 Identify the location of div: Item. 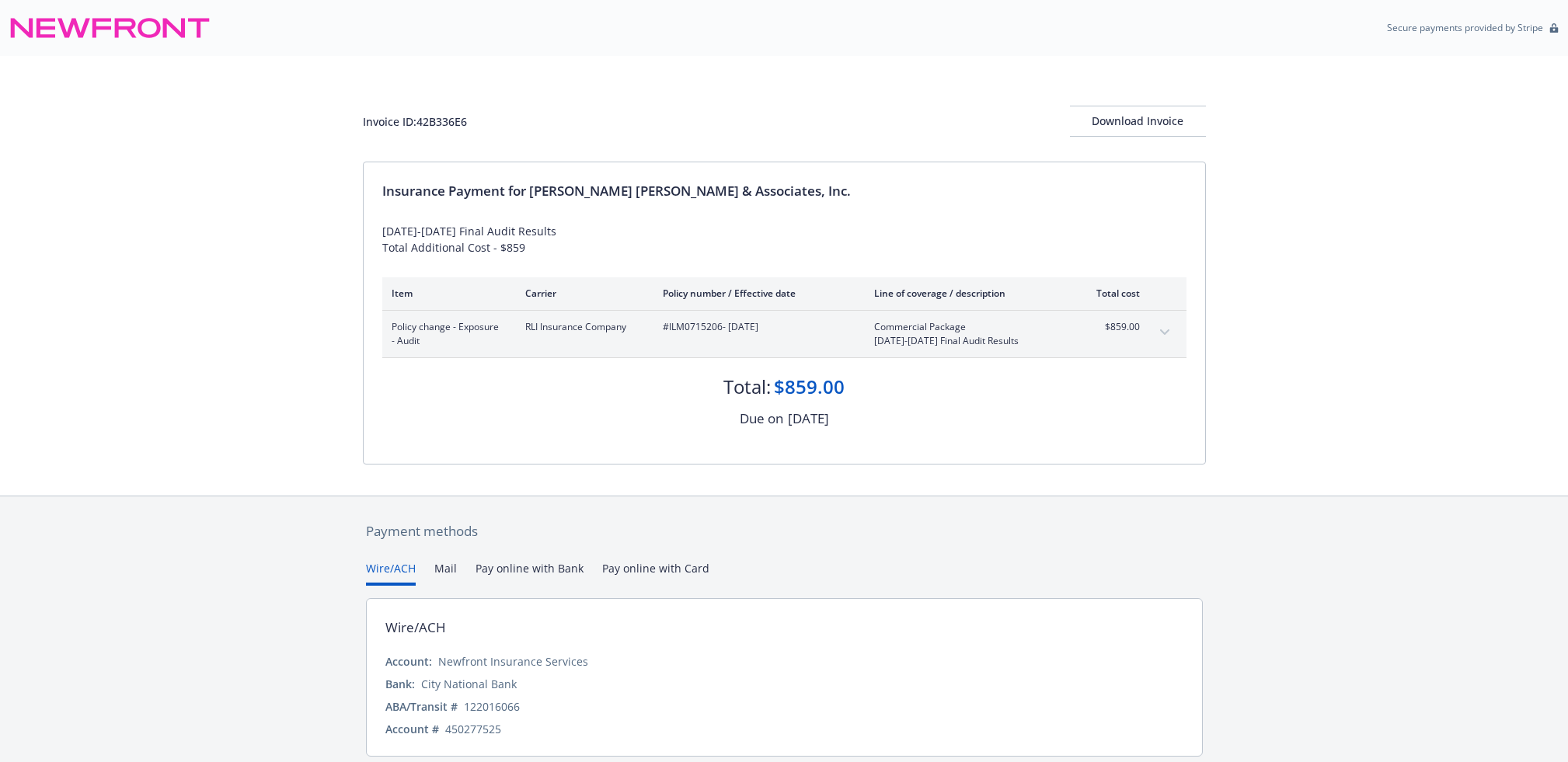
(446, 293).